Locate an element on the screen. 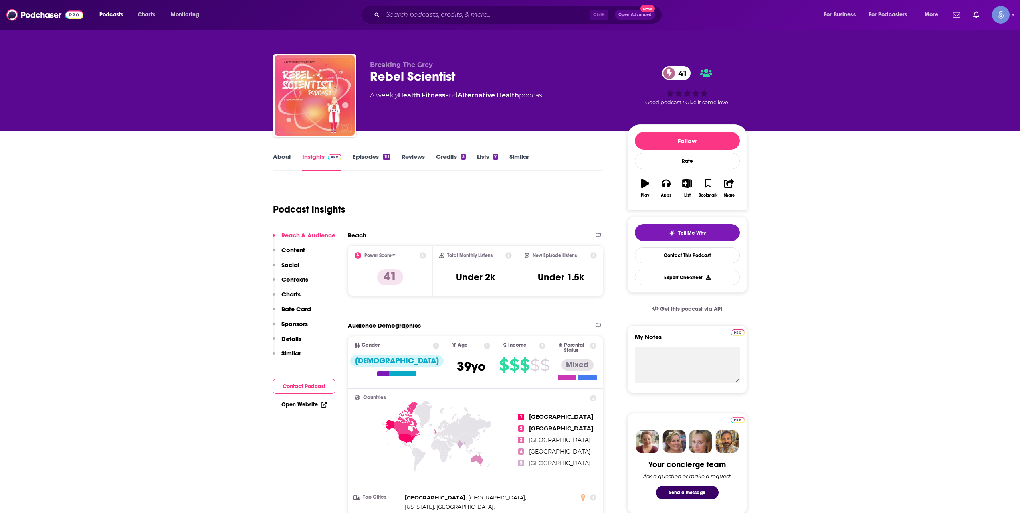 The height and width of the screenshot is (513, 1020). span: Income is located at coordinates (518, 345).